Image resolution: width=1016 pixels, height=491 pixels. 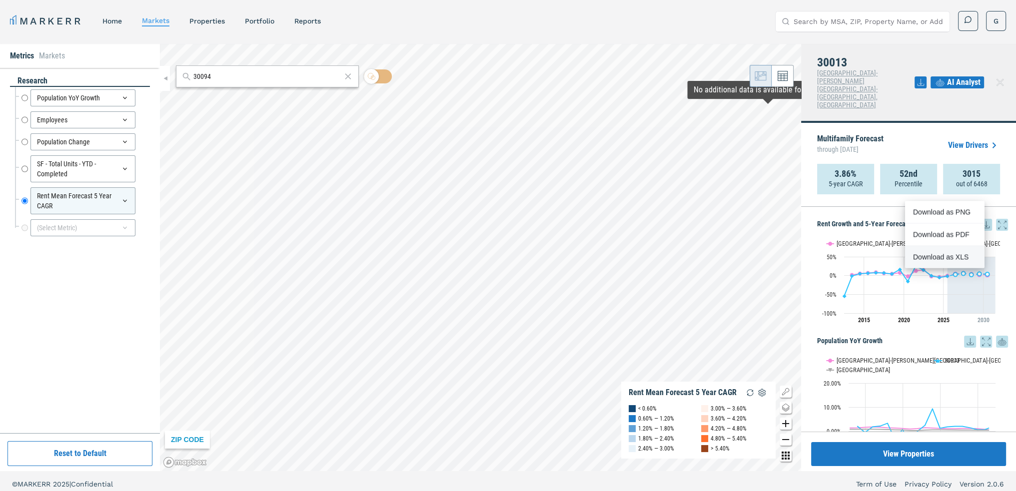 I want to click on text: 0%, so click(x=833, y=276).